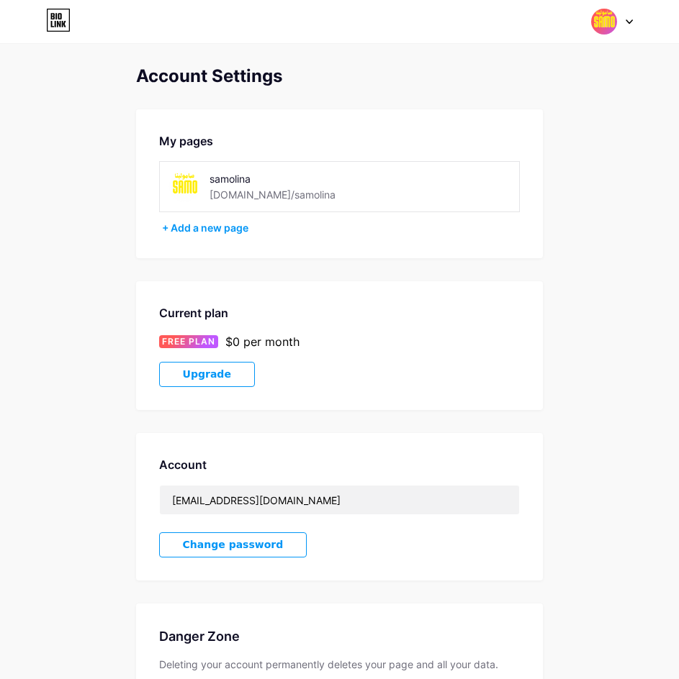 The width and height of the screenshot is (679, 679). Describe the element at coordinates (184, 186) in the screenshot. I see `img: samolina` at that location.